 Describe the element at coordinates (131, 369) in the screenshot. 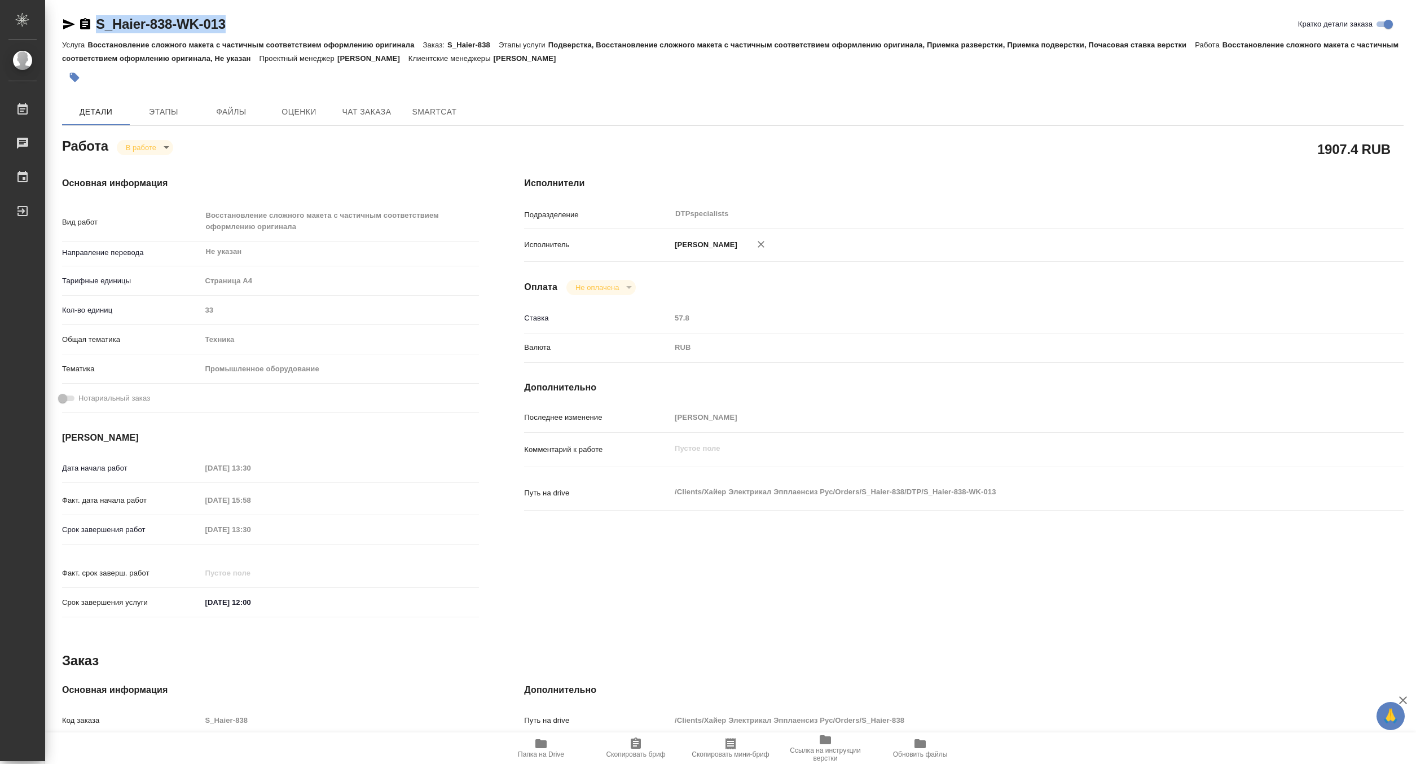

I see `p: Тематика` at that location.